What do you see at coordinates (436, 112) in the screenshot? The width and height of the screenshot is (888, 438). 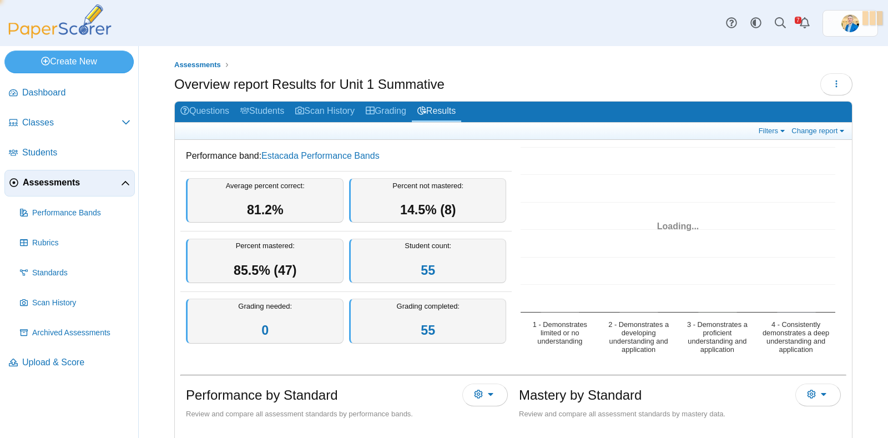 I see `a: Results` at bounding box center [436, 112].